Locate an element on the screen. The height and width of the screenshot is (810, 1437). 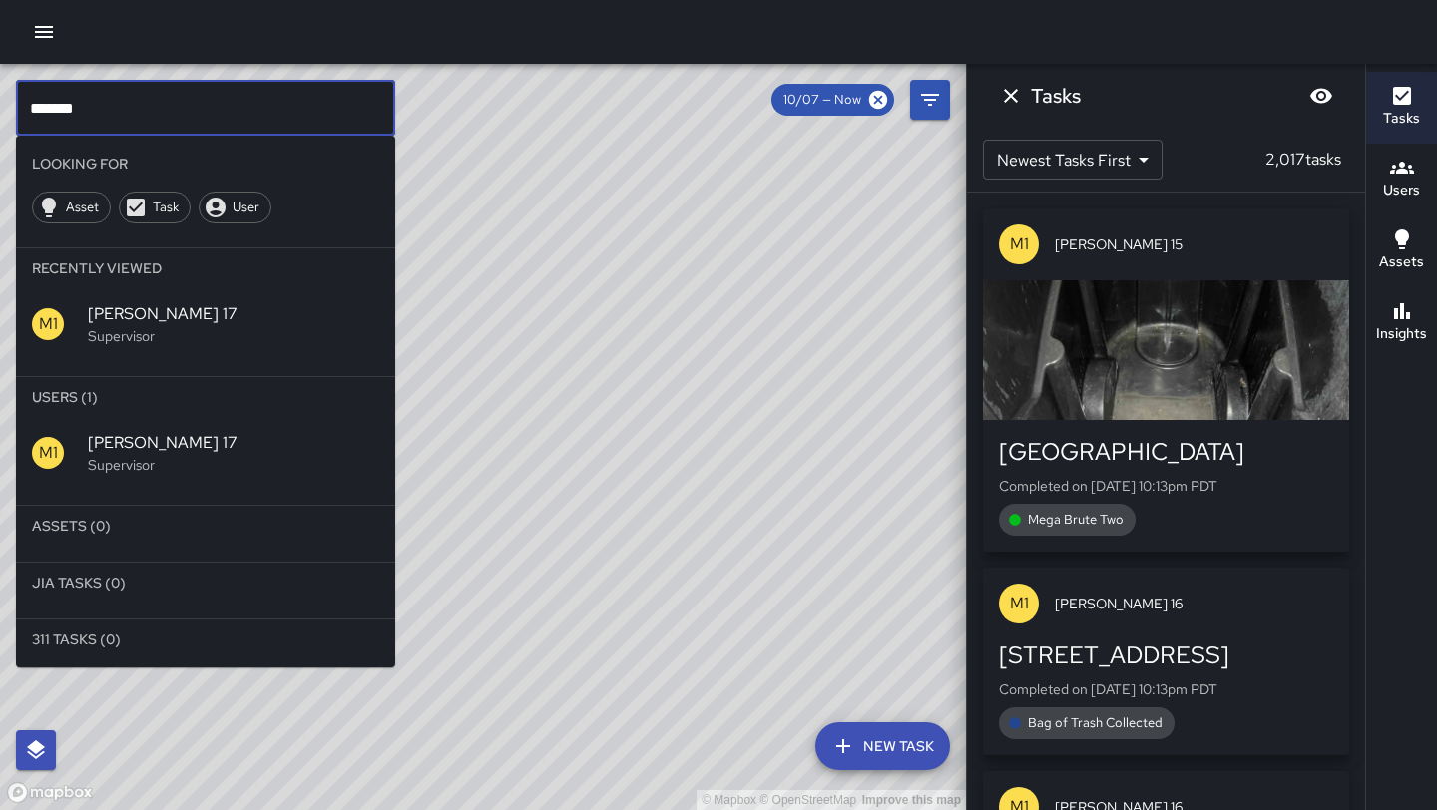
div: 10/07 — Now is located at coordinates (832, 100).